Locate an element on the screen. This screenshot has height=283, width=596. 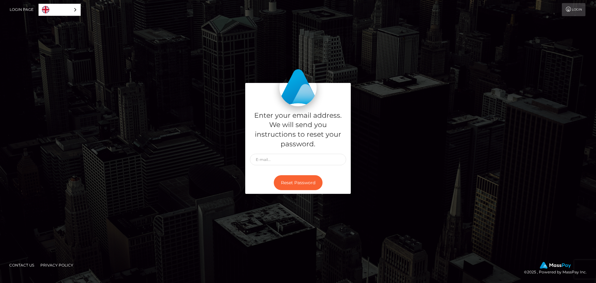
h5: Enter your email address. We will send you instructions to reset your password. is located at coordinates (298, 130).